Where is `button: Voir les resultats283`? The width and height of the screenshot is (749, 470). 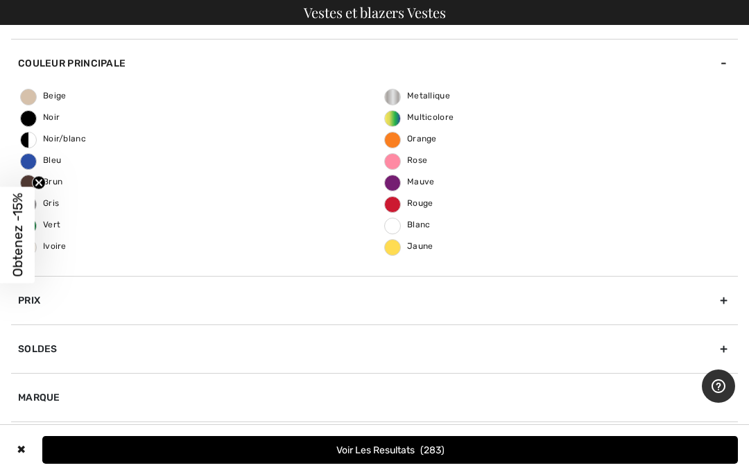
button: Voir les resultats283 is located at coordinates (390, 450).